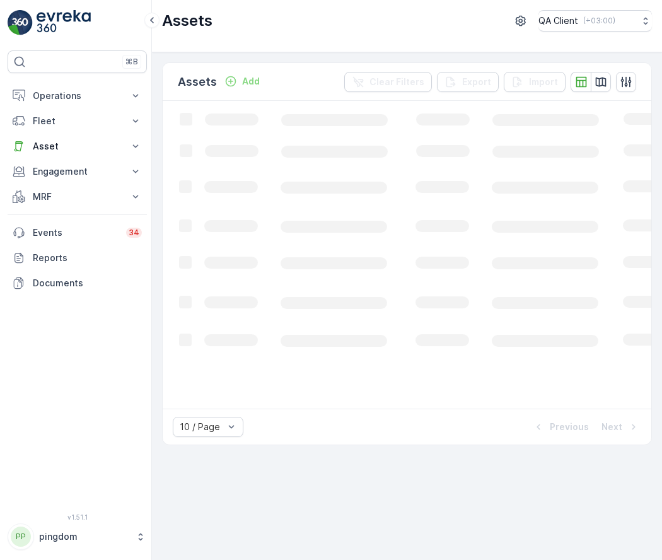 The height and width of the screenshot is (560, 662). I want to click on p: ⌘B, so click(132, 62).